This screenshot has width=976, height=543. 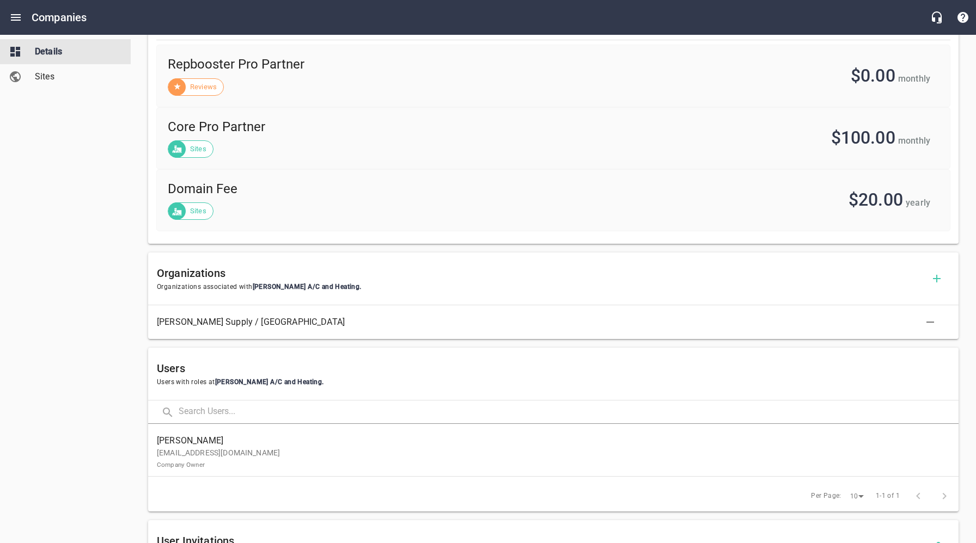 I want to click on span: yearly, so click(x=918, y=203).